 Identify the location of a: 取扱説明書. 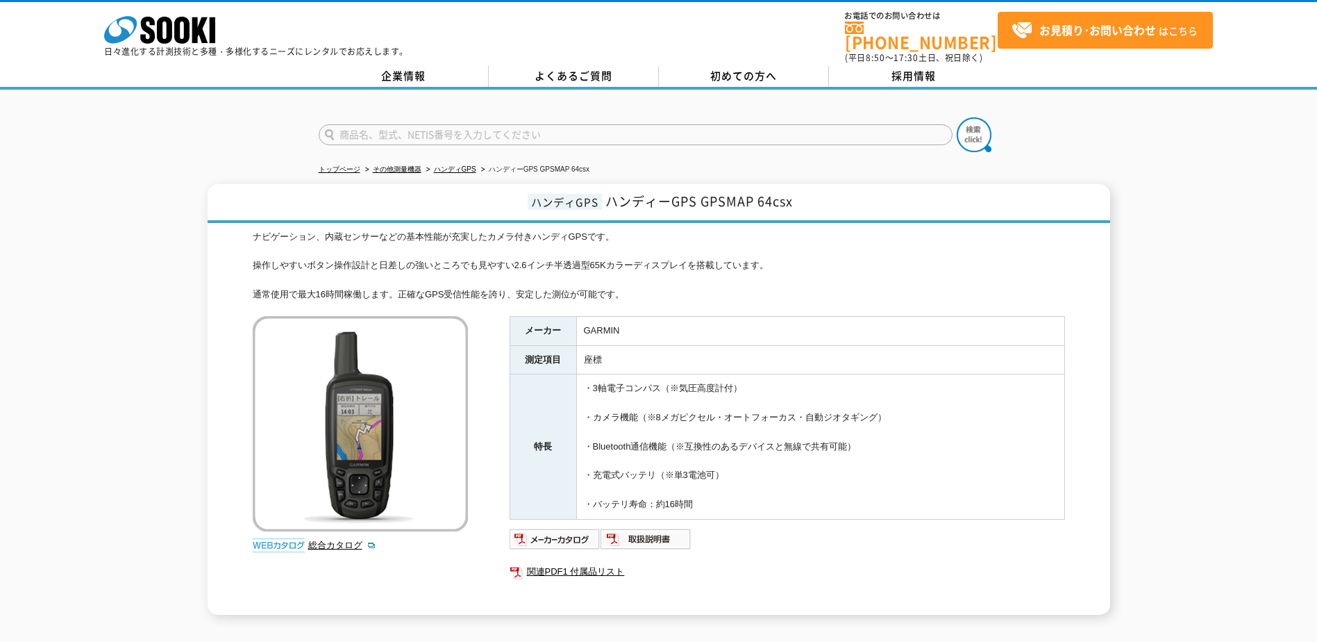
(646, 542).